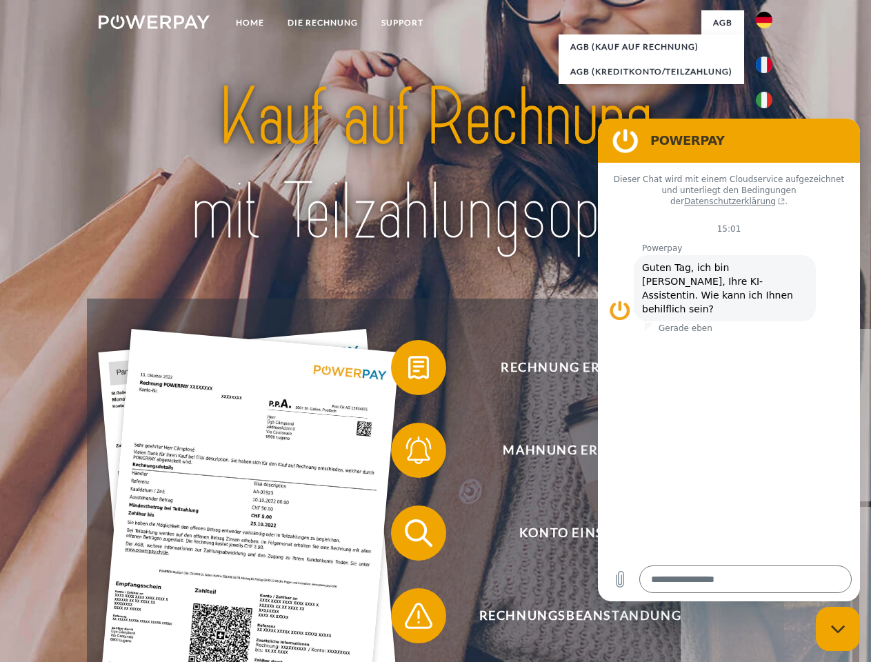 Image resolution: width=871 pixels, height=662 pixels. What do you see at coordinates (402, 23) in the screenshot?
I see `a: SUPPORT` at bounding box center [402, 23].